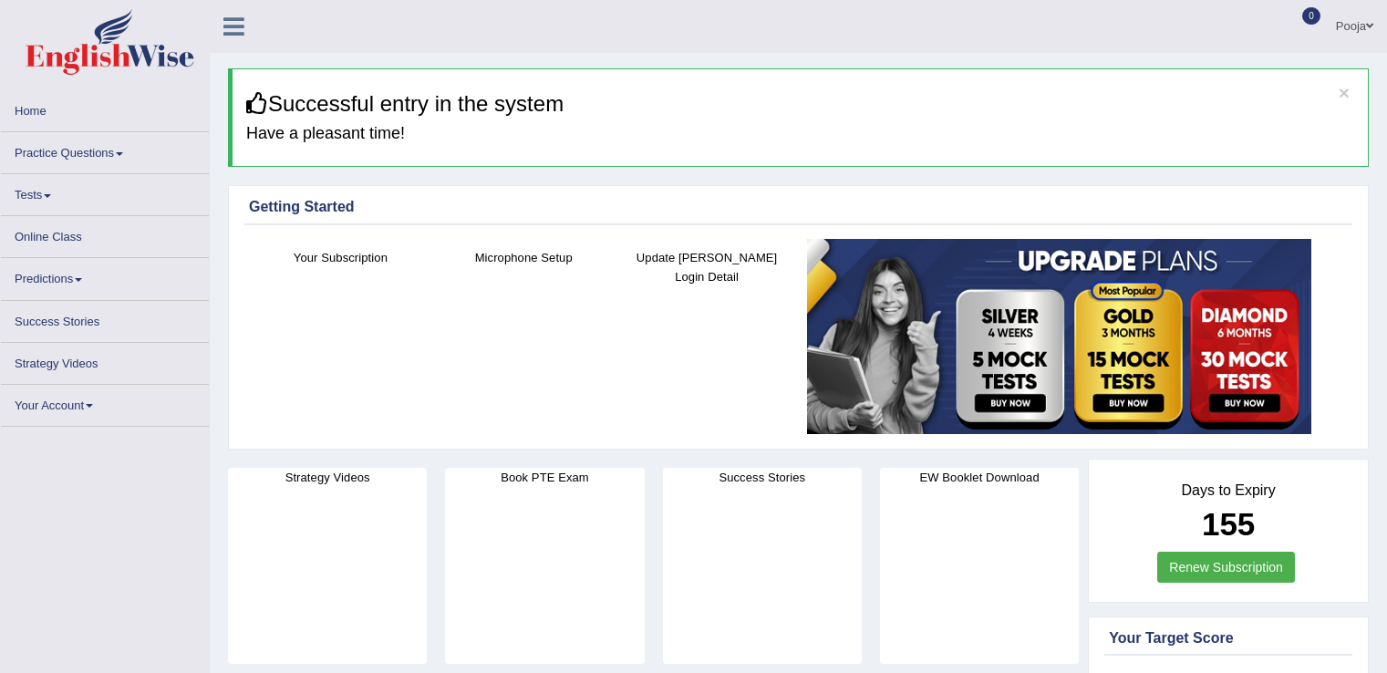 This screenshot has width=1387, height=673. Describe the element at coordinates (979, 477) in the screenshot. I see `h4: EW Booklet Download` at that location.